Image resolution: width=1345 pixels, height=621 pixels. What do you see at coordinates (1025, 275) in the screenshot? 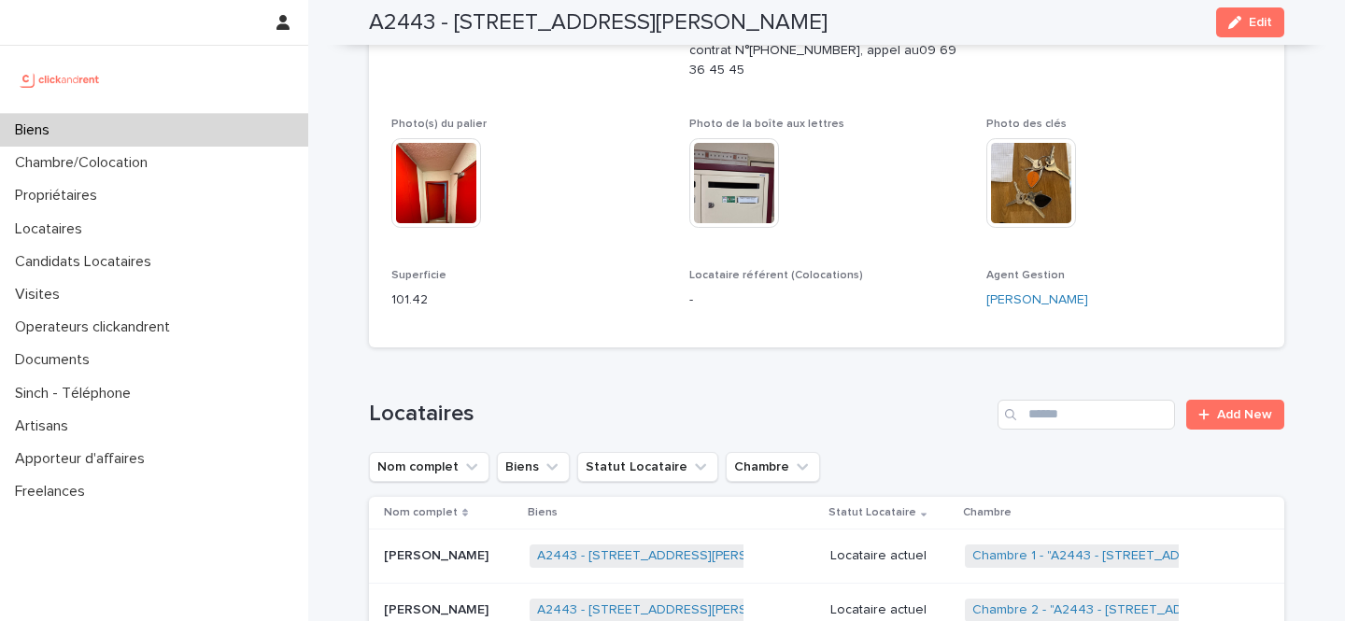
I see `span: Agent Gestion` at bounding box center [1025, 275].